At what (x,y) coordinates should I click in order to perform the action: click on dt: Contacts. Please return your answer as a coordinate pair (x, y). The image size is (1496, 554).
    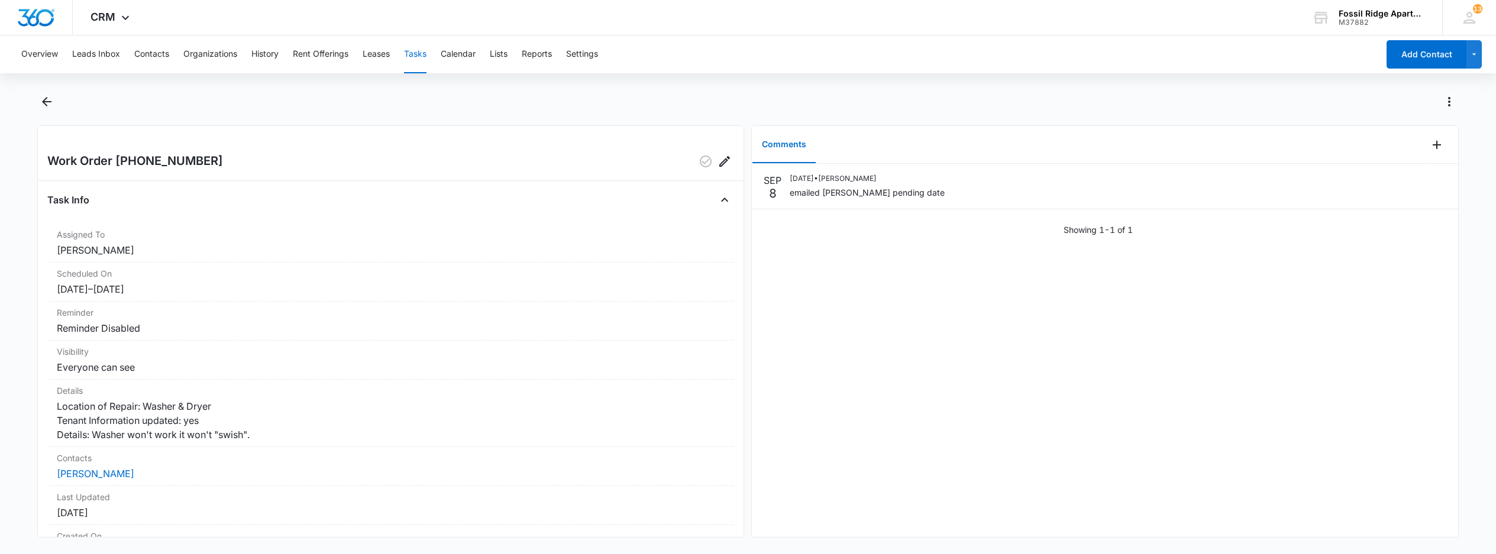
    Looking at the image, I should click on (390, 458).